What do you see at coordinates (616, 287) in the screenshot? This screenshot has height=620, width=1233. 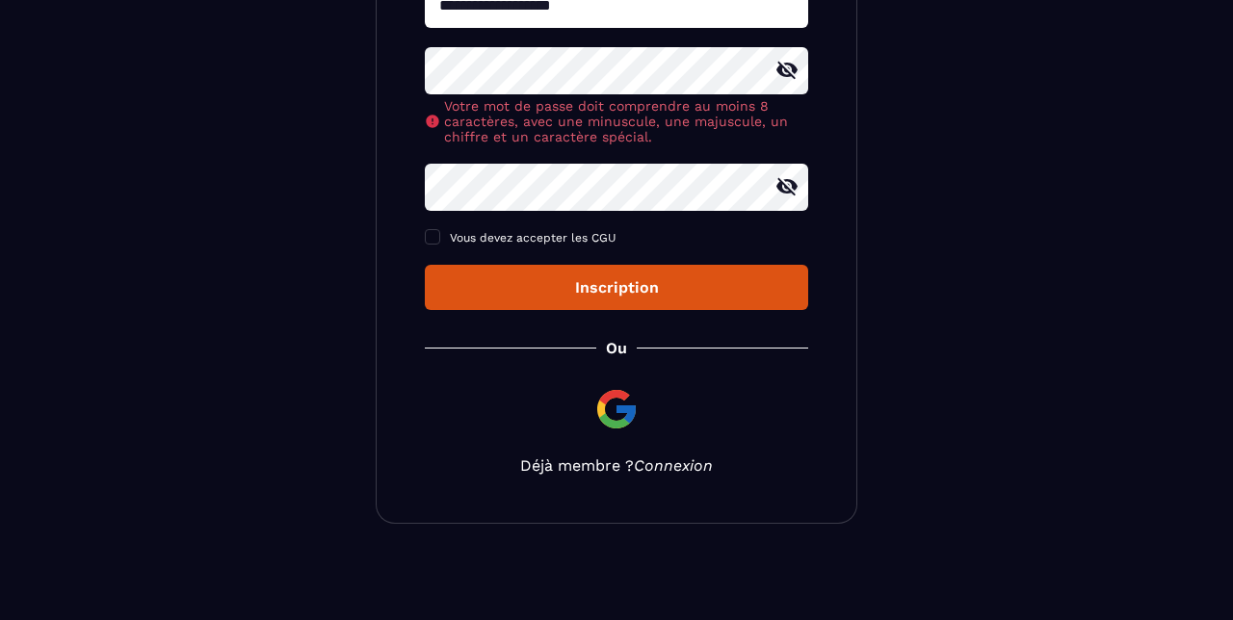 I see `button: Inscription` at bounding box center [616, 287].